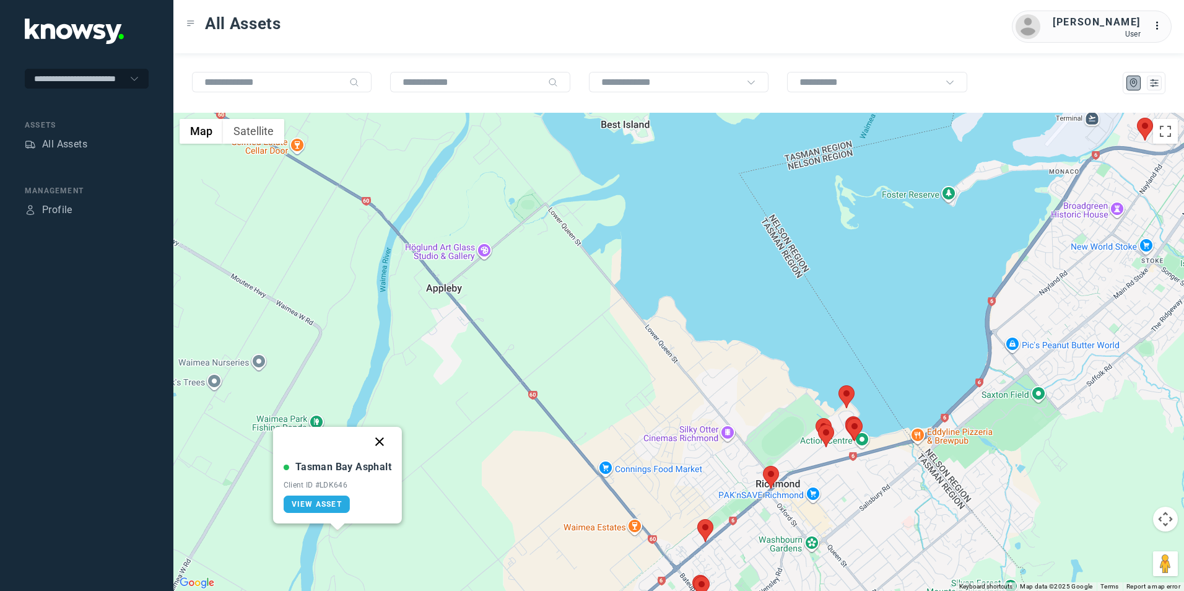 This screenshot has width=1184, height=591. What do you see at coordinates (64, 144) in the screenshot?
I see `div: All Assets` at bounding box center [64, 144].